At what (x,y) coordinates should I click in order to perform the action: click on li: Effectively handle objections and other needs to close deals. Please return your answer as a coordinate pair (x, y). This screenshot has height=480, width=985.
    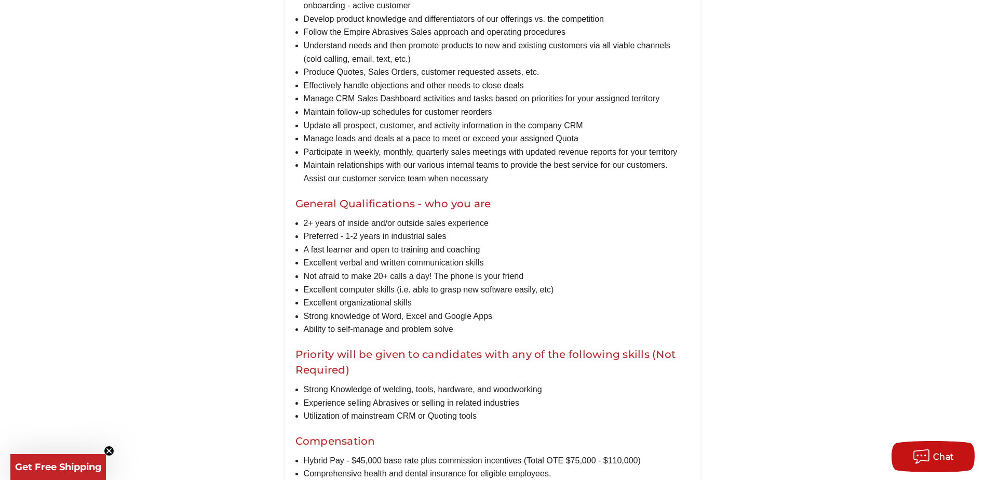
    Looking at the image, I should click on (497, 86).